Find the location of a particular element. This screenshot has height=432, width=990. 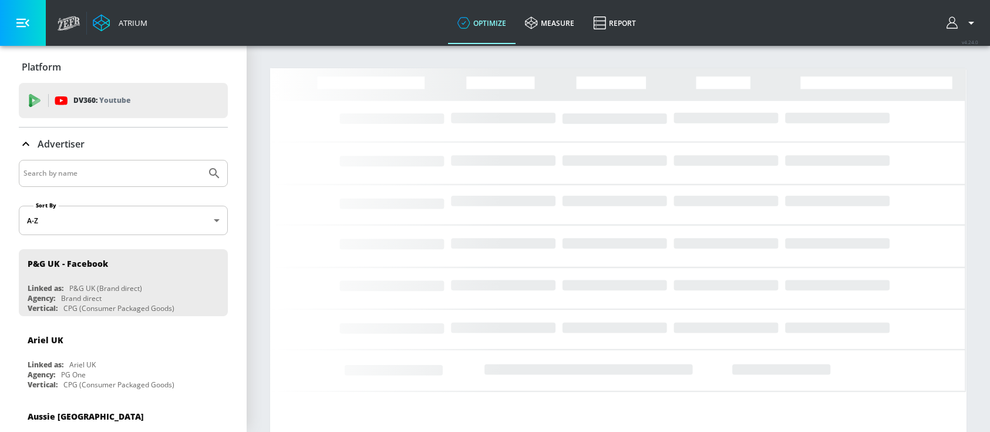

a: optimize is located at coordinates (482, 23).